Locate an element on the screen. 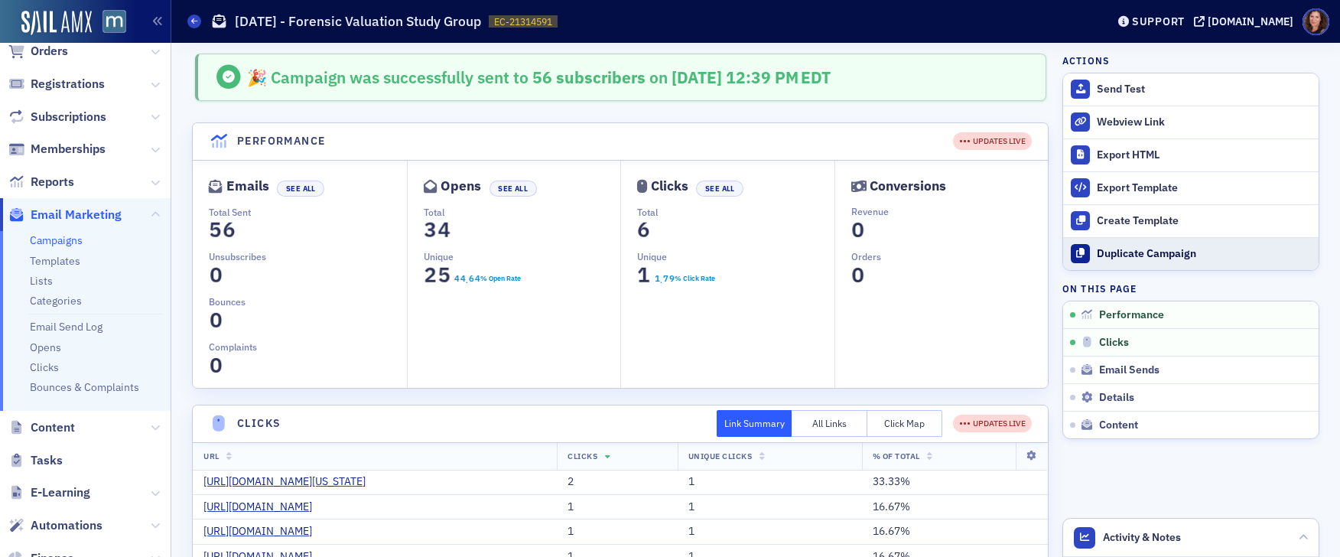  span: Email Marketing is located at coordinates (76, 215).